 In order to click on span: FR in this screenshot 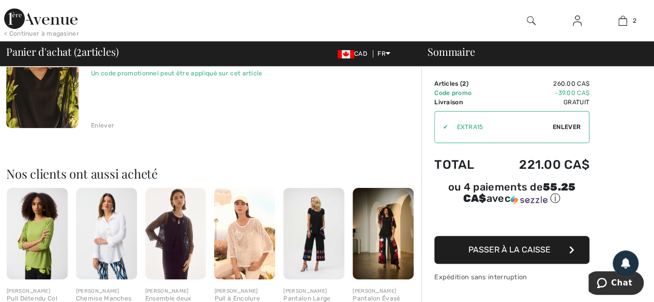, I will do `click(383, 54)`.